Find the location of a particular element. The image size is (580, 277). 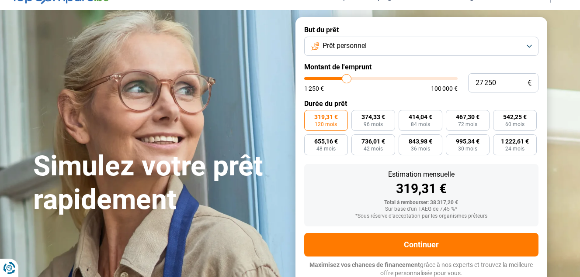

span: 72 mois is located at coordinates (468, 125).